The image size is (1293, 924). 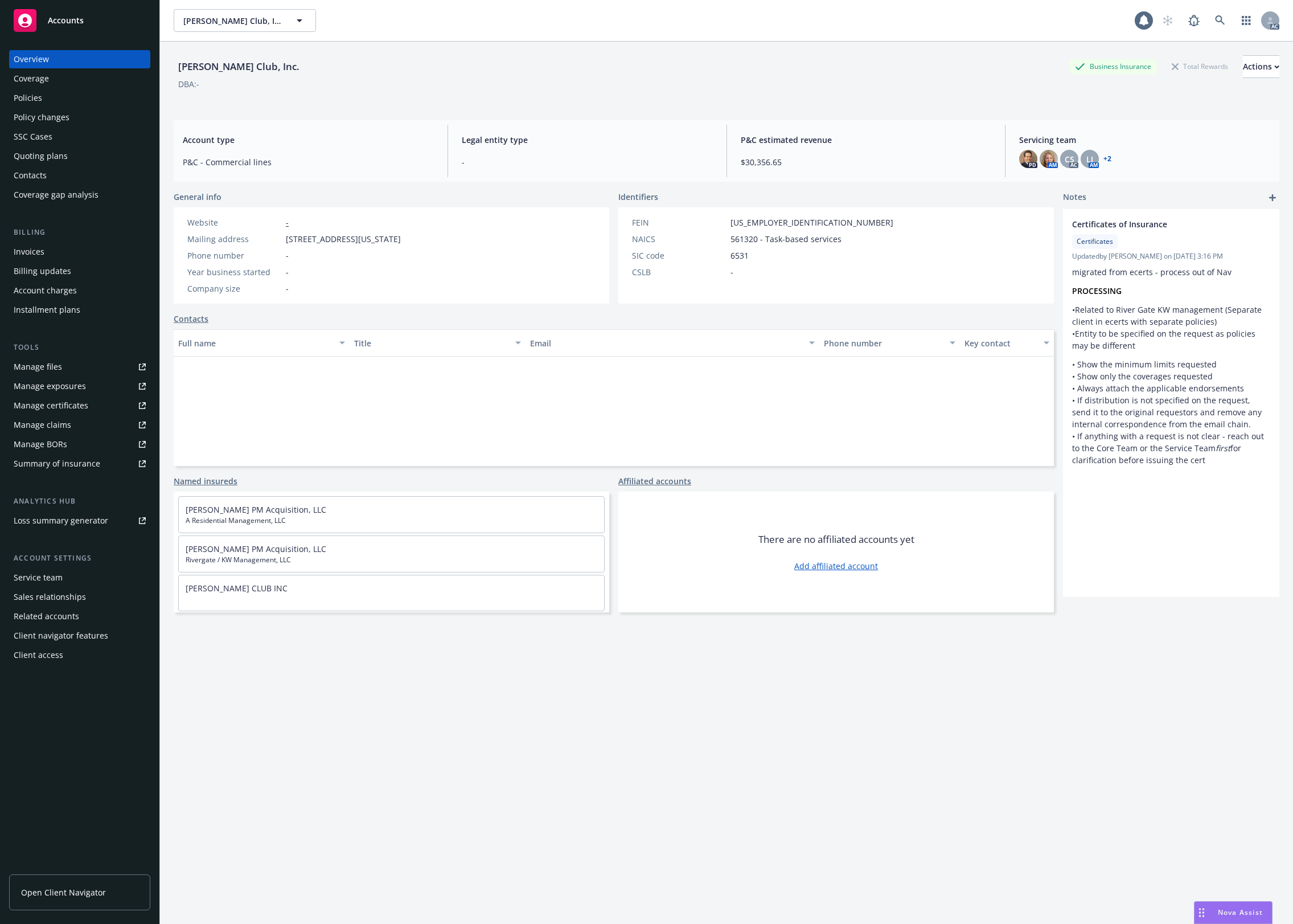 I want to click on div: Actions, so click(x=1262, y=67).